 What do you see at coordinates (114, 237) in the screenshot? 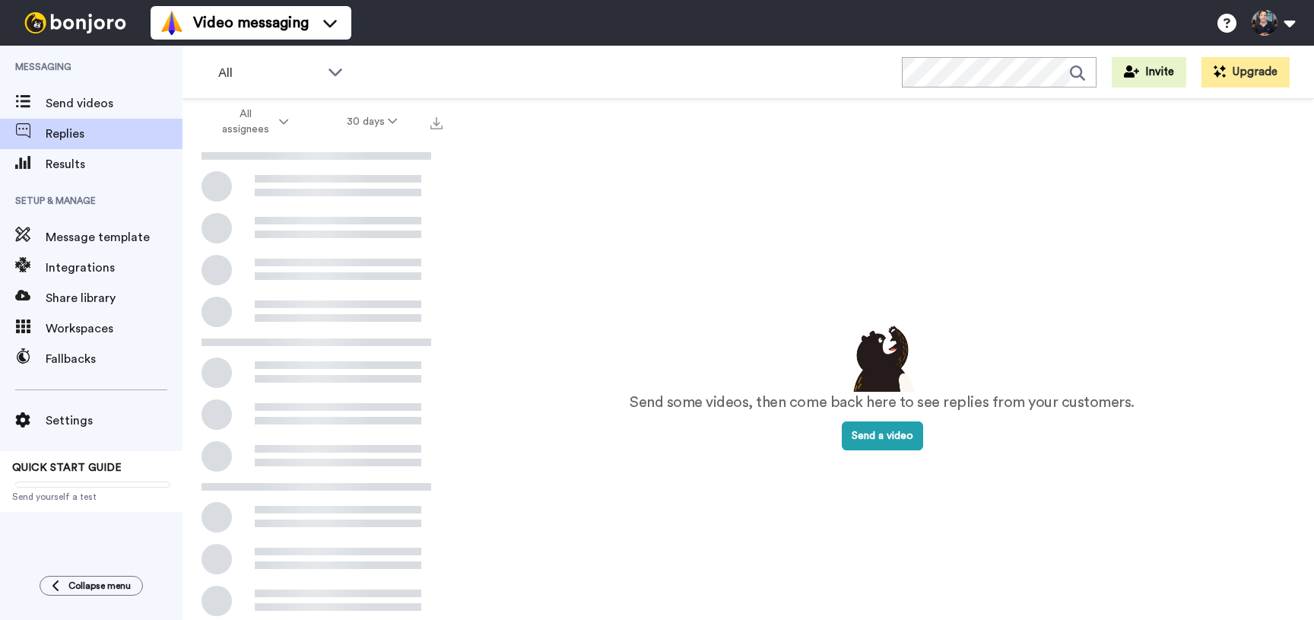
I see `span: Message template` at bounding box center [114, 237].